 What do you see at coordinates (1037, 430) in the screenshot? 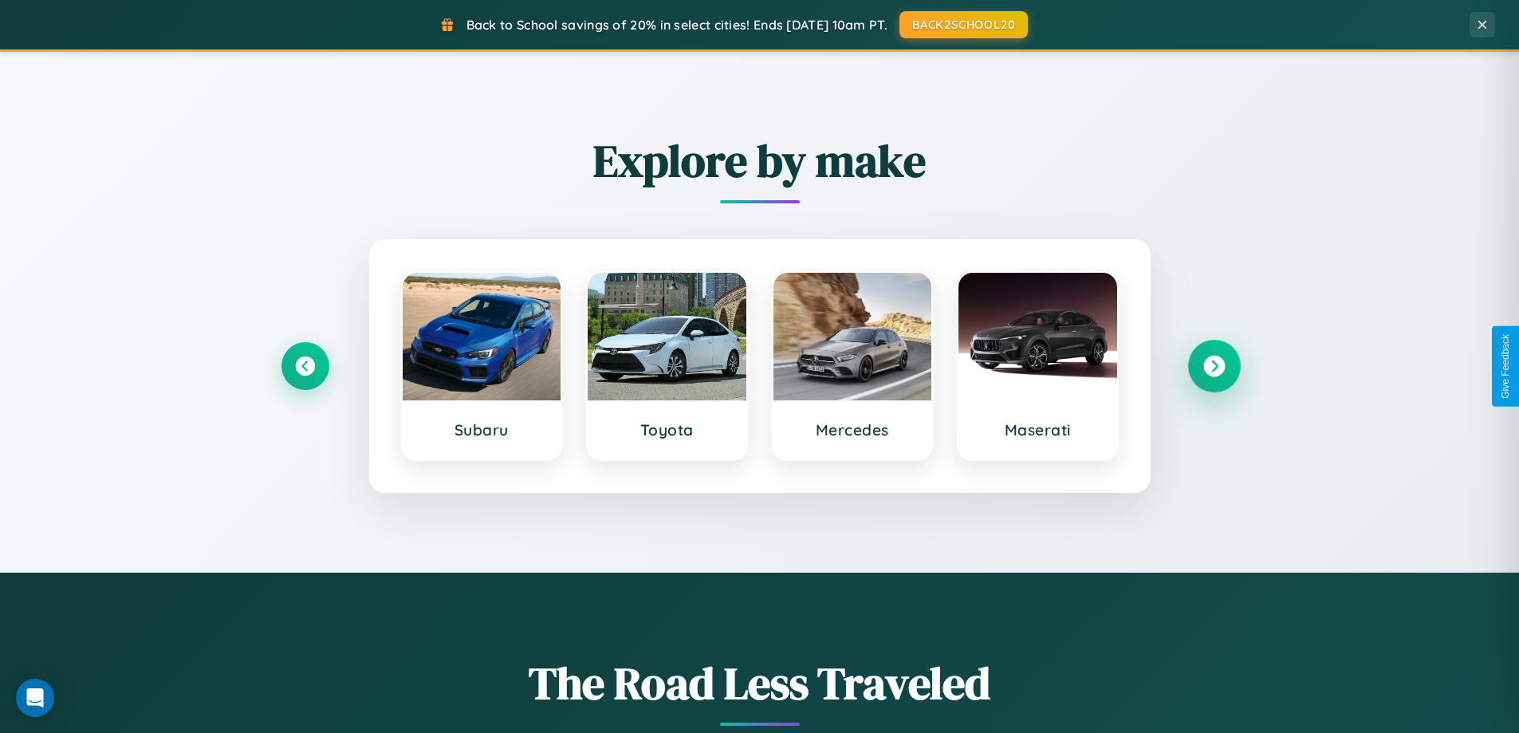
I see `h3: Maserati` at bounding box center [1037, 430].